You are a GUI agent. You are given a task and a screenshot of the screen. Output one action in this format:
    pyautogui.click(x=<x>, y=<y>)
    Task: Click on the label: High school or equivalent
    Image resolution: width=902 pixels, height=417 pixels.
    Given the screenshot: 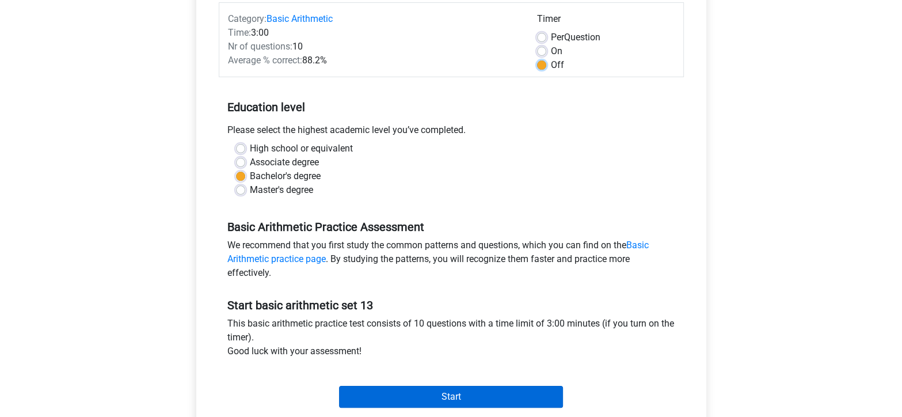 What is the action you would take?
    pyautogui.click(x=301, y=149)
    